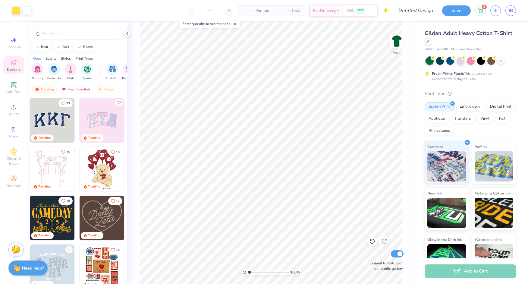  I want to click on span: Image AI, so click(14, 47).